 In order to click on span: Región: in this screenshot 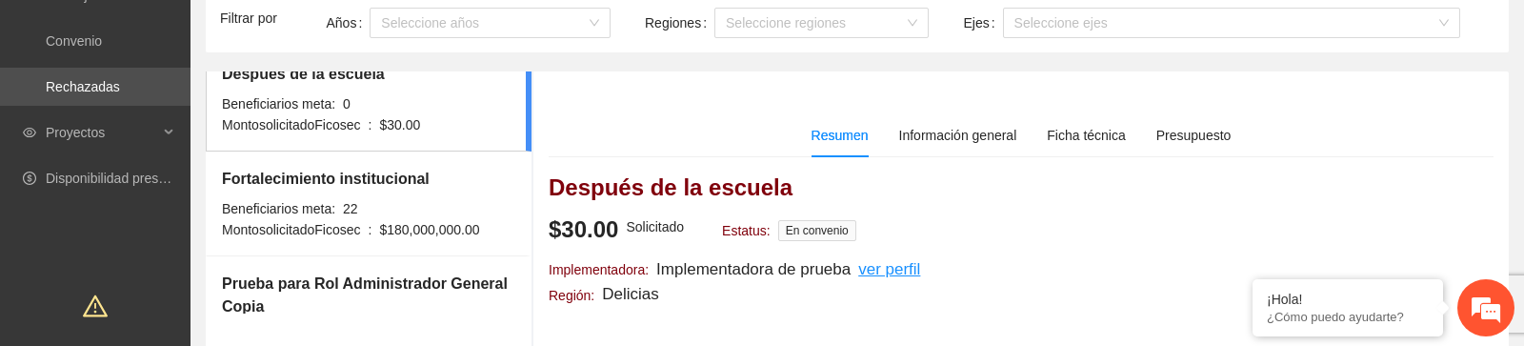, I will do `click(571, 295)`.